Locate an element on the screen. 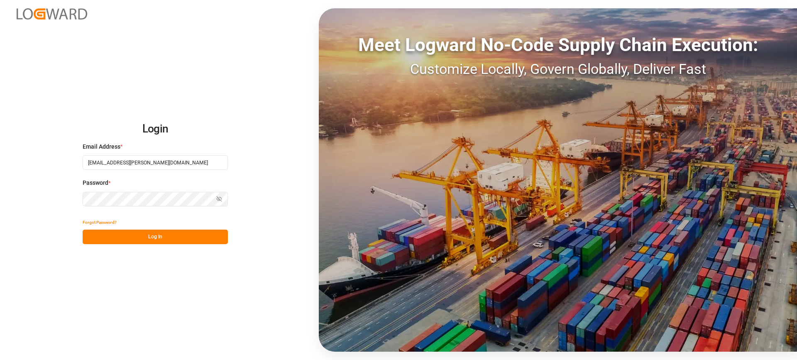  h2: Login is located at coordinates (155, 129).